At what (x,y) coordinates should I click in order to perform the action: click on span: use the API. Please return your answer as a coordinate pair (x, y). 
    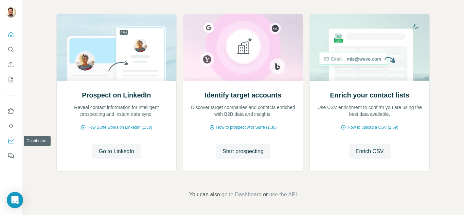
    Looking at the image, I should click on (283, 194).